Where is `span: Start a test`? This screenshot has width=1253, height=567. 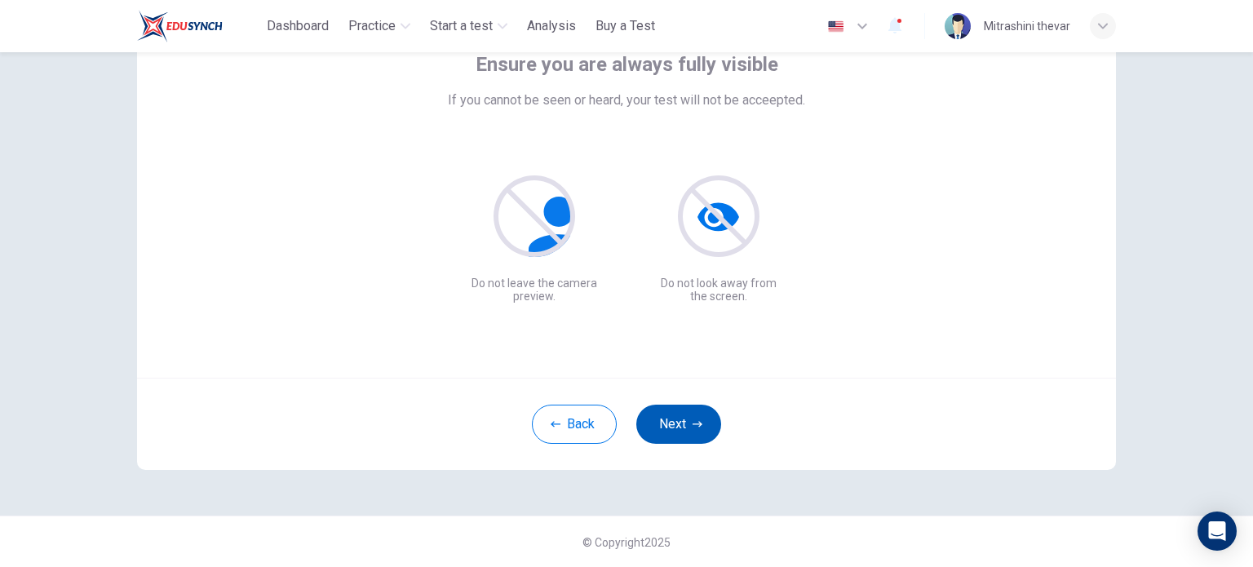
span: Start a test is located at coordinates (461, 26).